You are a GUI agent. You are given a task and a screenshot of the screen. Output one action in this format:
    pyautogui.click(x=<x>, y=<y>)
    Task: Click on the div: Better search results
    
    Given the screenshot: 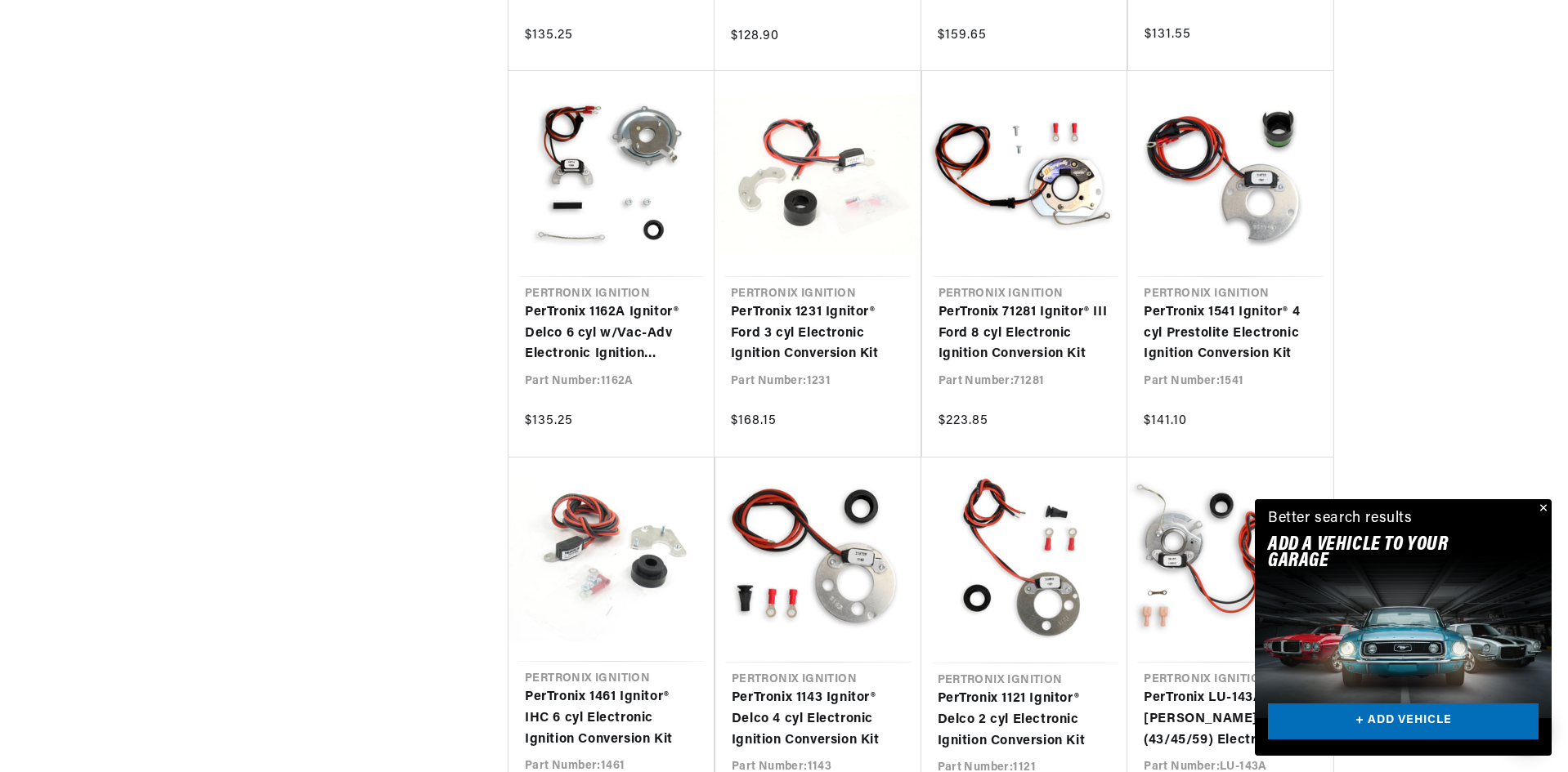 What is the action you would take?
    pyautogui.click(x=1340, y=519)
    